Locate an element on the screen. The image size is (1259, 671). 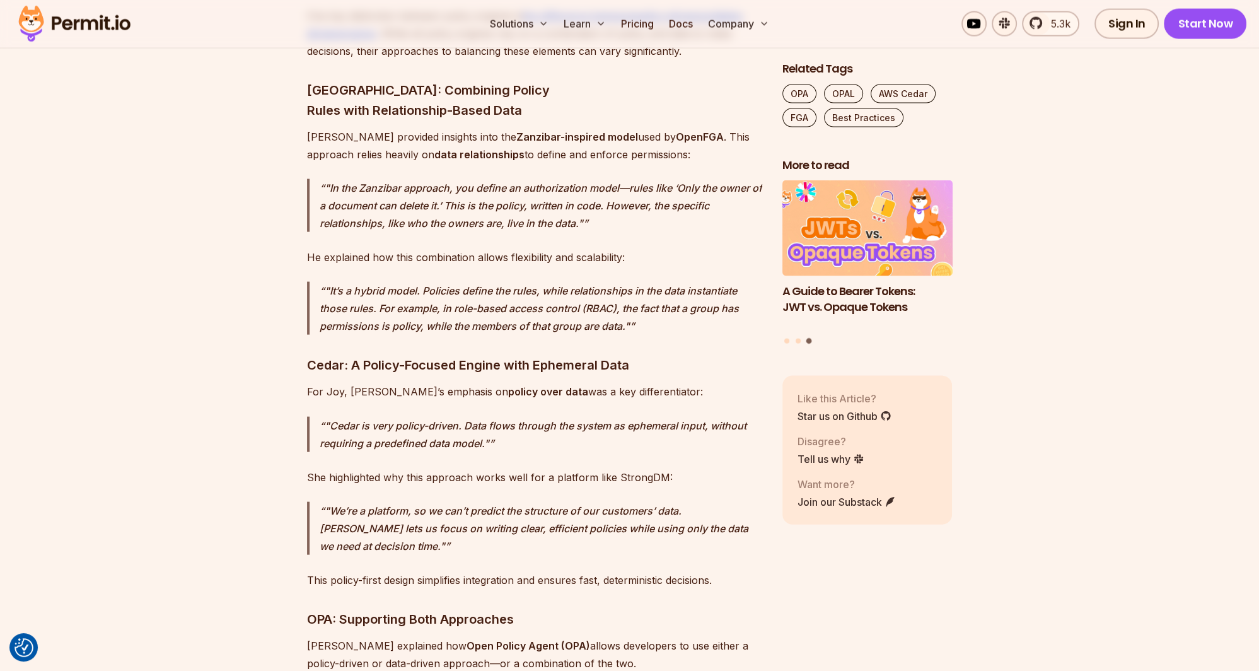
button: Solutions is located at coordinates (519, 24).